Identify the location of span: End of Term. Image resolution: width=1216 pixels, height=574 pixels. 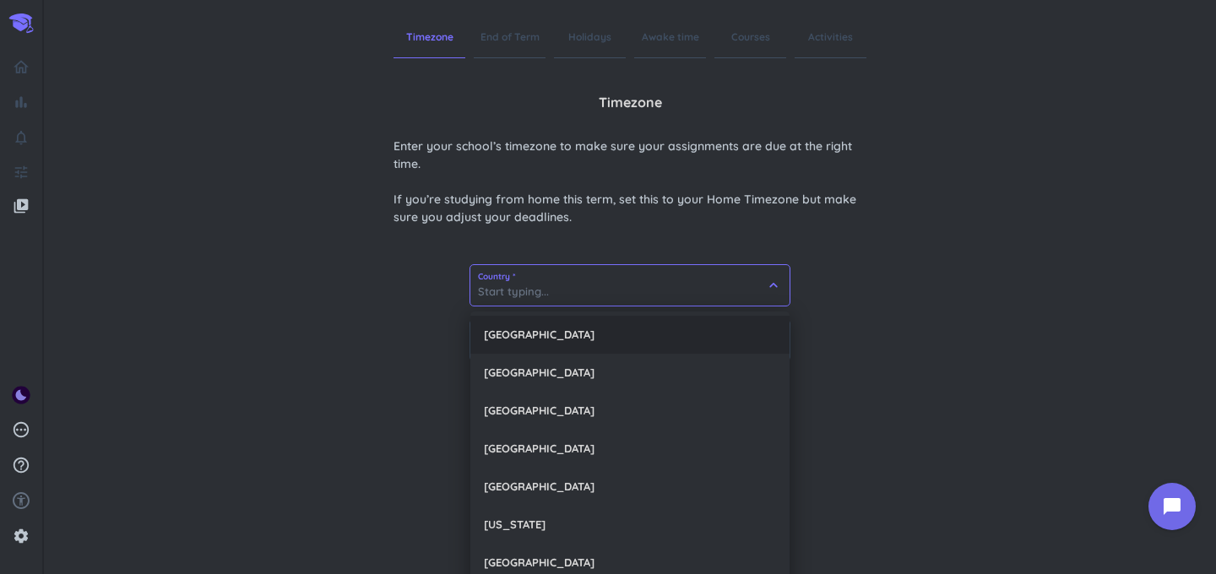
(509, 37).